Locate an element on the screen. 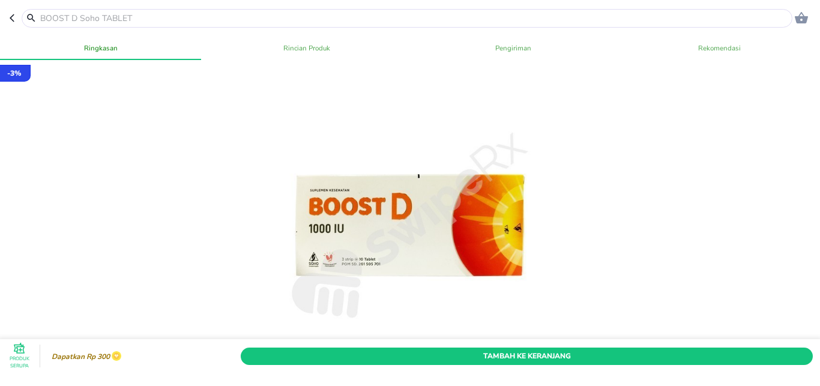 Image resolution: width=820 pixels, height=386 pixels. span: Ringkasan is located at coordinates (101, 48).